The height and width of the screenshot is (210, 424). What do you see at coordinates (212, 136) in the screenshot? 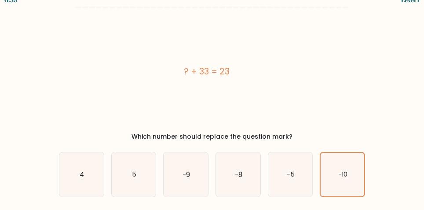
I see `div: Which number should replace the question mark?` at bounding box center [212, 136].